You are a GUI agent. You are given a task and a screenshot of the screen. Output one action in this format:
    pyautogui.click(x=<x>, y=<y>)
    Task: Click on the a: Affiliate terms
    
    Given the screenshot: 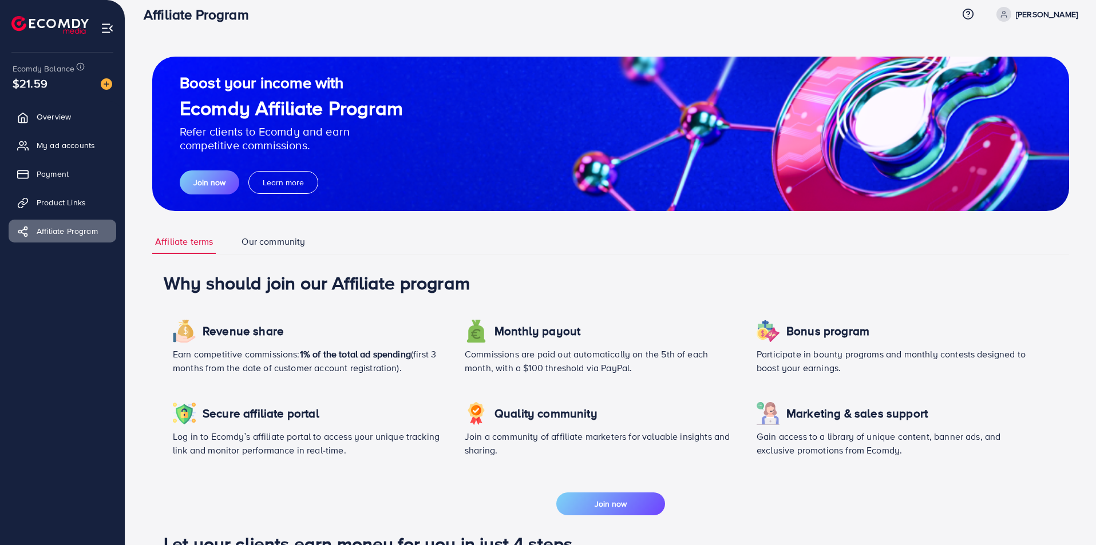 What is the action you would take?
    pyautogui.click(x=184, y=241)
    